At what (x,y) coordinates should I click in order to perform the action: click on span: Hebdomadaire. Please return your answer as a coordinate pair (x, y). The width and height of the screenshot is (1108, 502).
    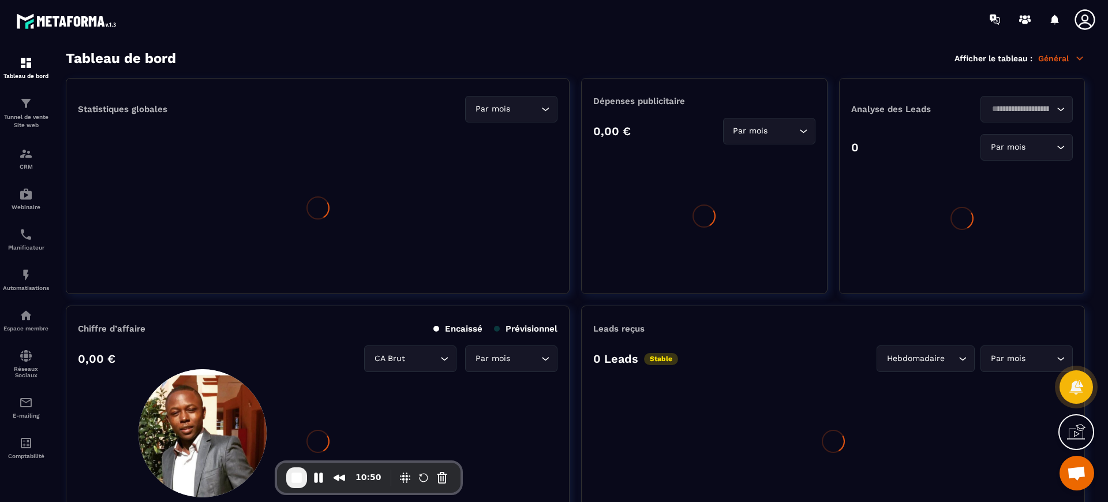
    Looking at the image, I should click on (916, 359).